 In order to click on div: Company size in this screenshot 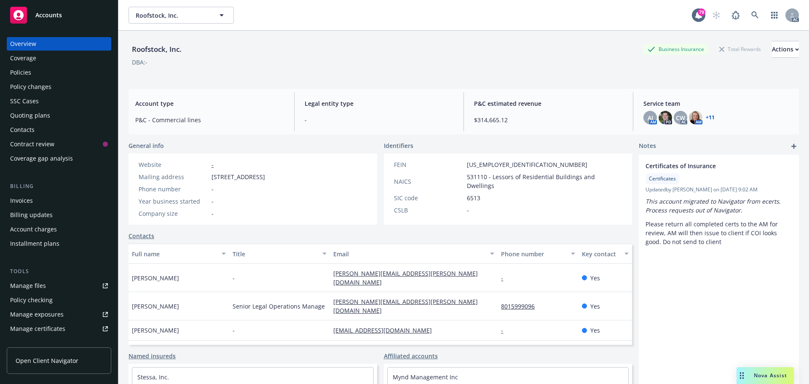, I will do `click(173, 213)`.